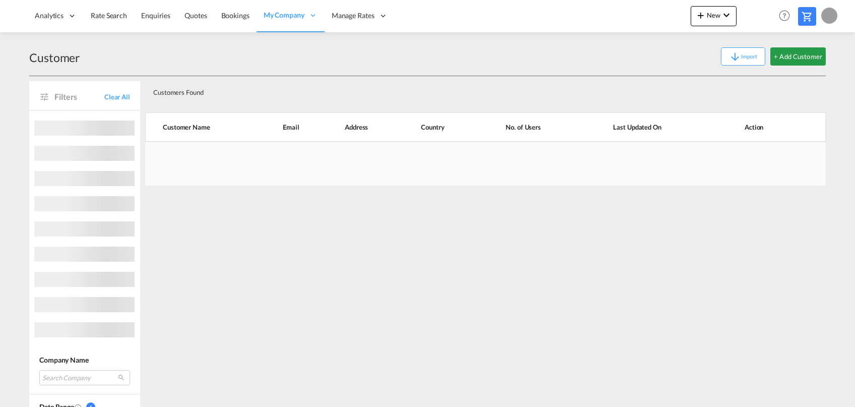 The image size is (855, 407). Describe the element at coordinates (653, 127) in the screenshot. I see `th: Last Updated On` at that location.